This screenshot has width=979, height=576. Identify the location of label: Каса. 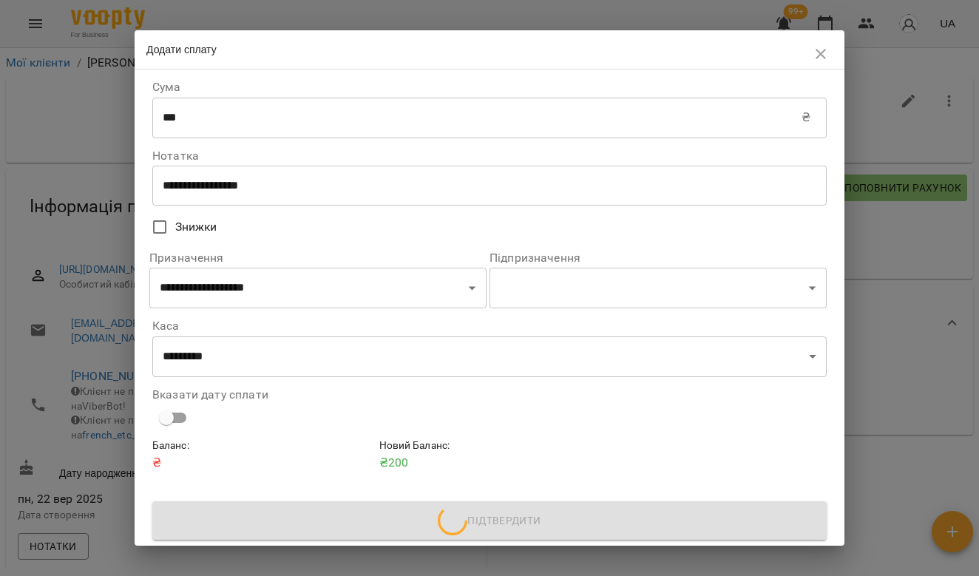
(490, 326).